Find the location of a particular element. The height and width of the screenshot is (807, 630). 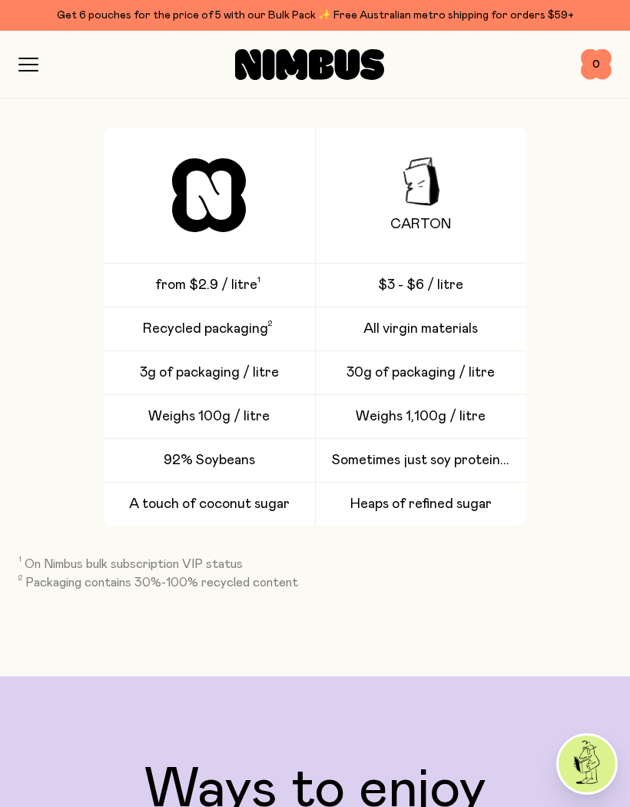

p: On Nimbus bulk subscription VIP status is located at coordinates (134, 564).